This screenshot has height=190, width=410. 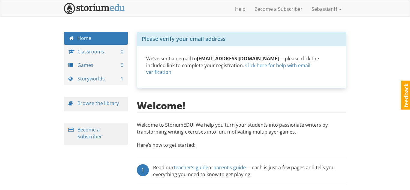 I want to click on p: Here’s how to get started:, so click(x=242, y=148).